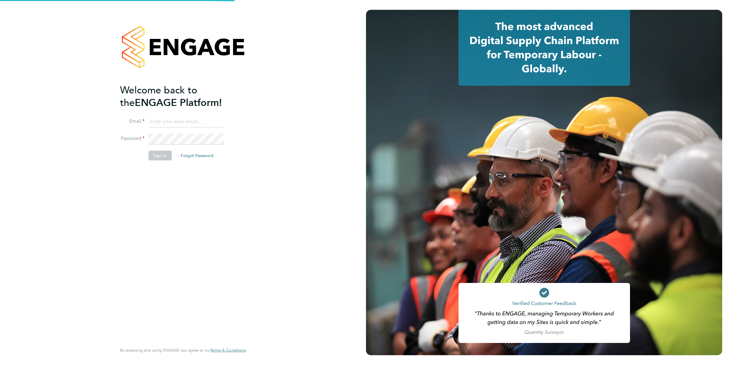  What do you see at coordinates (186, 122) in the screenshot?
I see `input: Enter your work email...` at bounding box center [186, 122].